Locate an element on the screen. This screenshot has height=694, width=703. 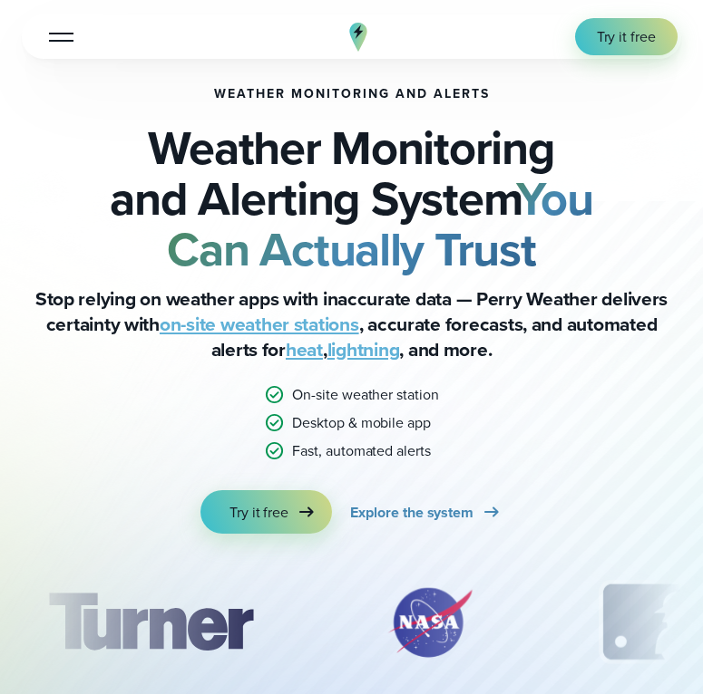
h2: Weather Monitoring and Alerting System is located at coordinates (351, 199).